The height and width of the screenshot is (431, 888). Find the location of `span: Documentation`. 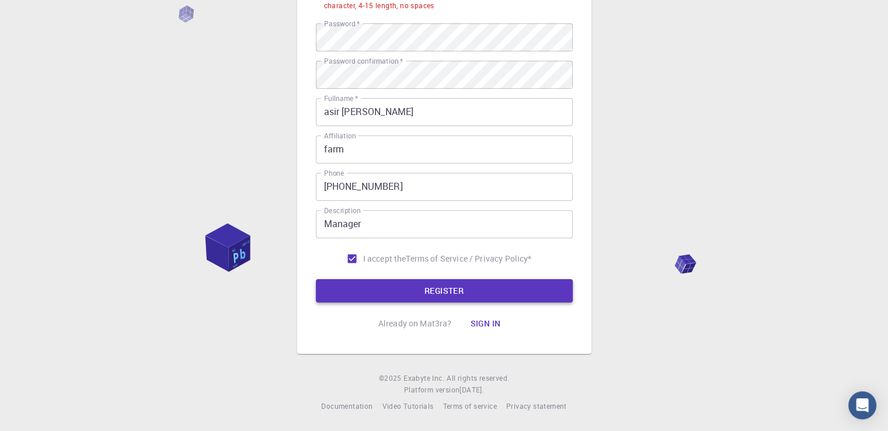

span: Documentation is located at coordinates (347, 406).